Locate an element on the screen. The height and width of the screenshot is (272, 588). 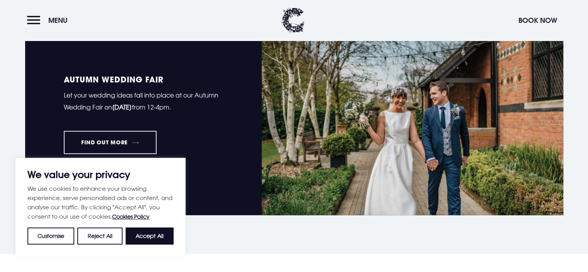
p: We use cookies to enhance your browsing experience, serve personalised ads or content, and analys... is located at coordinates (101, 202).